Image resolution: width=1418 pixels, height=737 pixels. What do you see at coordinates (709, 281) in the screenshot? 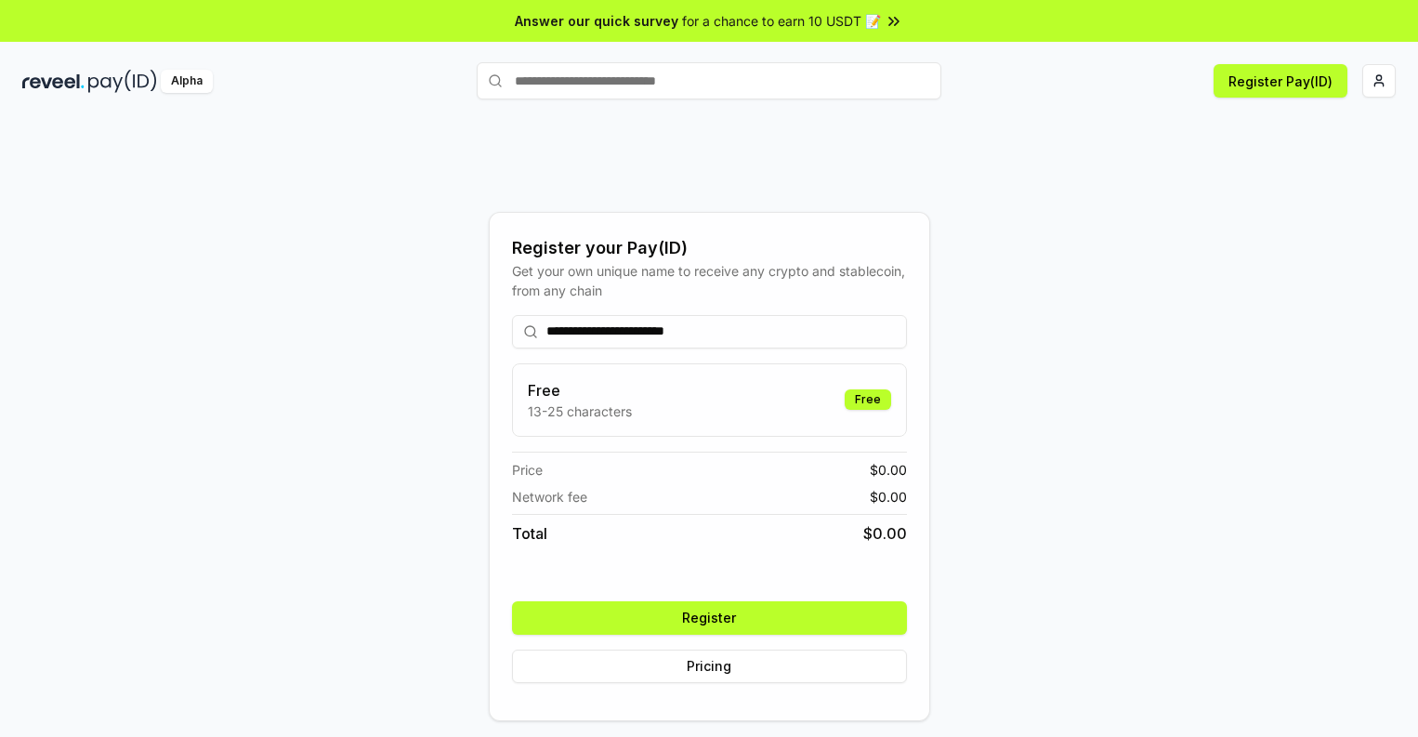
I see `div: Get your own unique name to receive any crypto and stablecoin, from any chain` at bounding box center [709, 281].